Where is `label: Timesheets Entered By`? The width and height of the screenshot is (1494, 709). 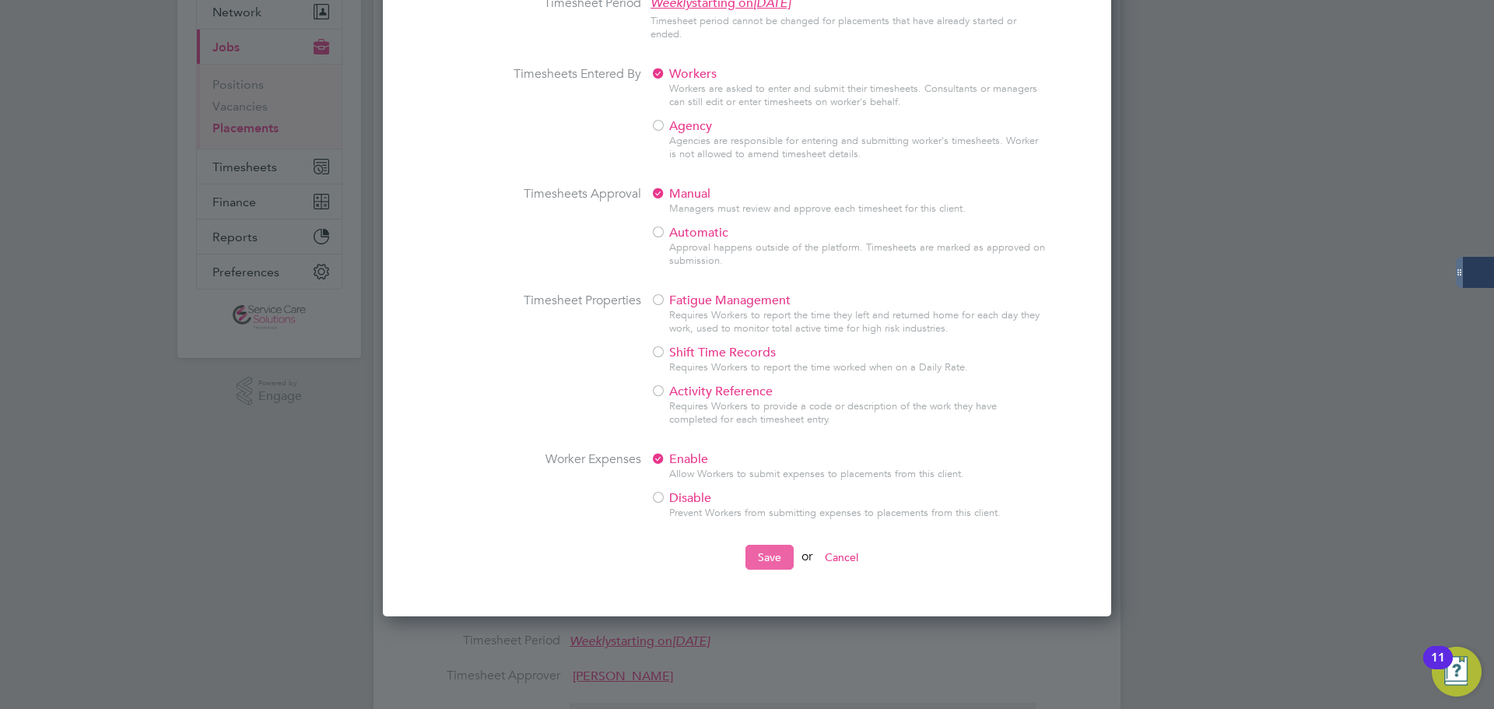
label: Timesheets Entered By is located at coordinates (524, 74).